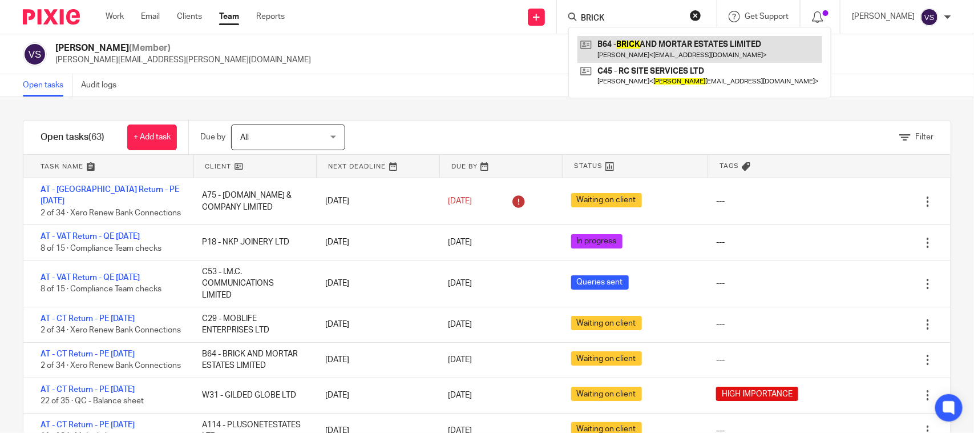 The height and width of the screenshot is (433, 974). Describe the element at coordinates (92, 401) in the screenshot. I see `span: 22 of 35 · QC - Balance sheet` at that location.